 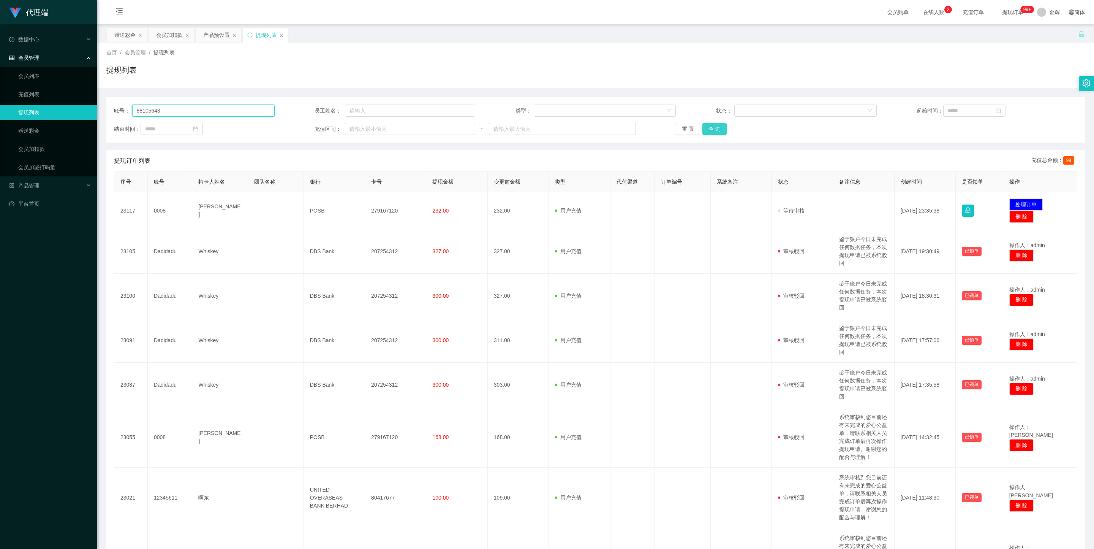 I want to click on td: 0008, so click(x=170, y=437).